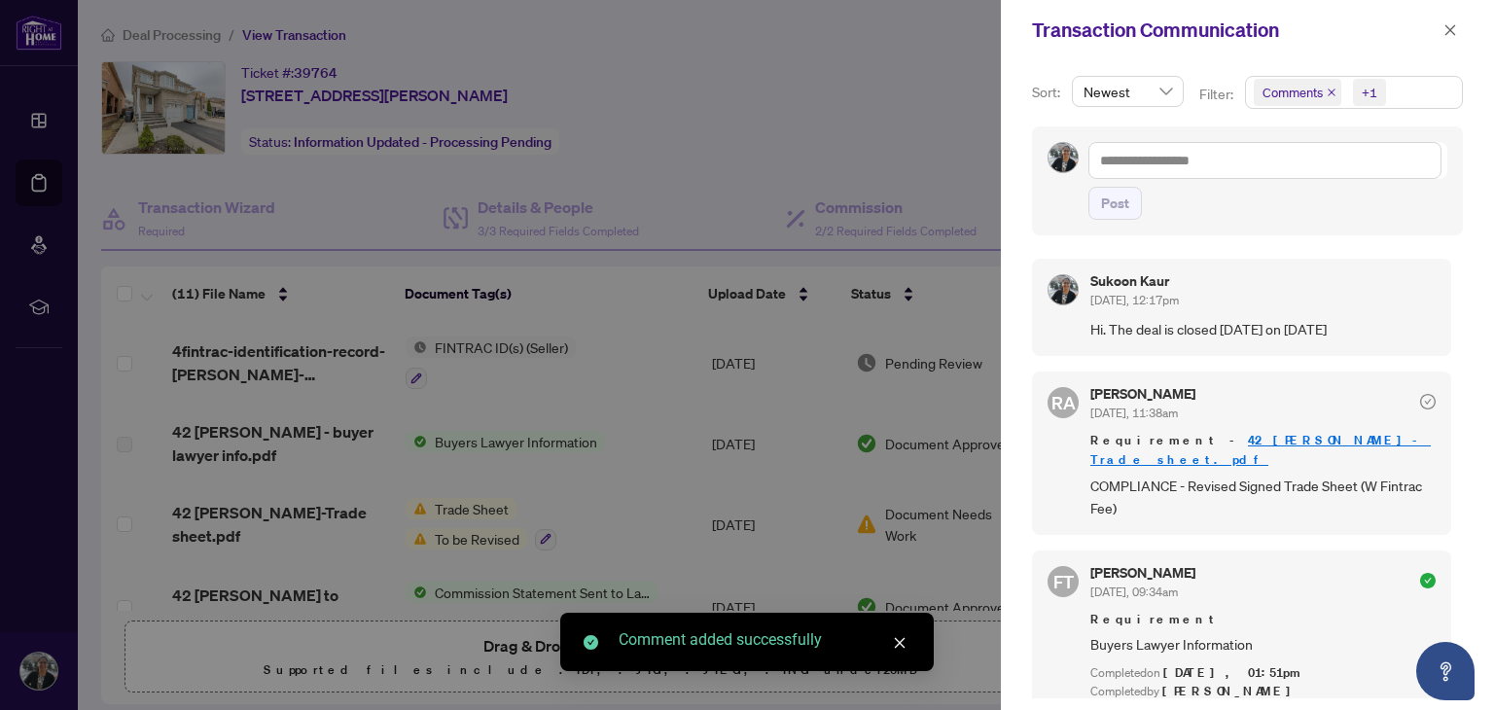  Describe the element at coordinates (1263, 497) in the screenshot. I see `span: COMPLIANCE - Revised Signed Trade Sheet (W Fintrac Fee)` at that location.